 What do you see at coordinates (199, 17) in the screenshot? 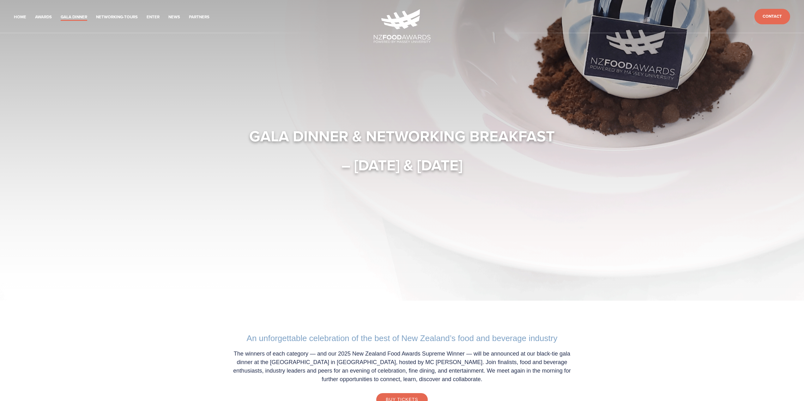
I see `a: Partners` at bounding box center [199, 17].